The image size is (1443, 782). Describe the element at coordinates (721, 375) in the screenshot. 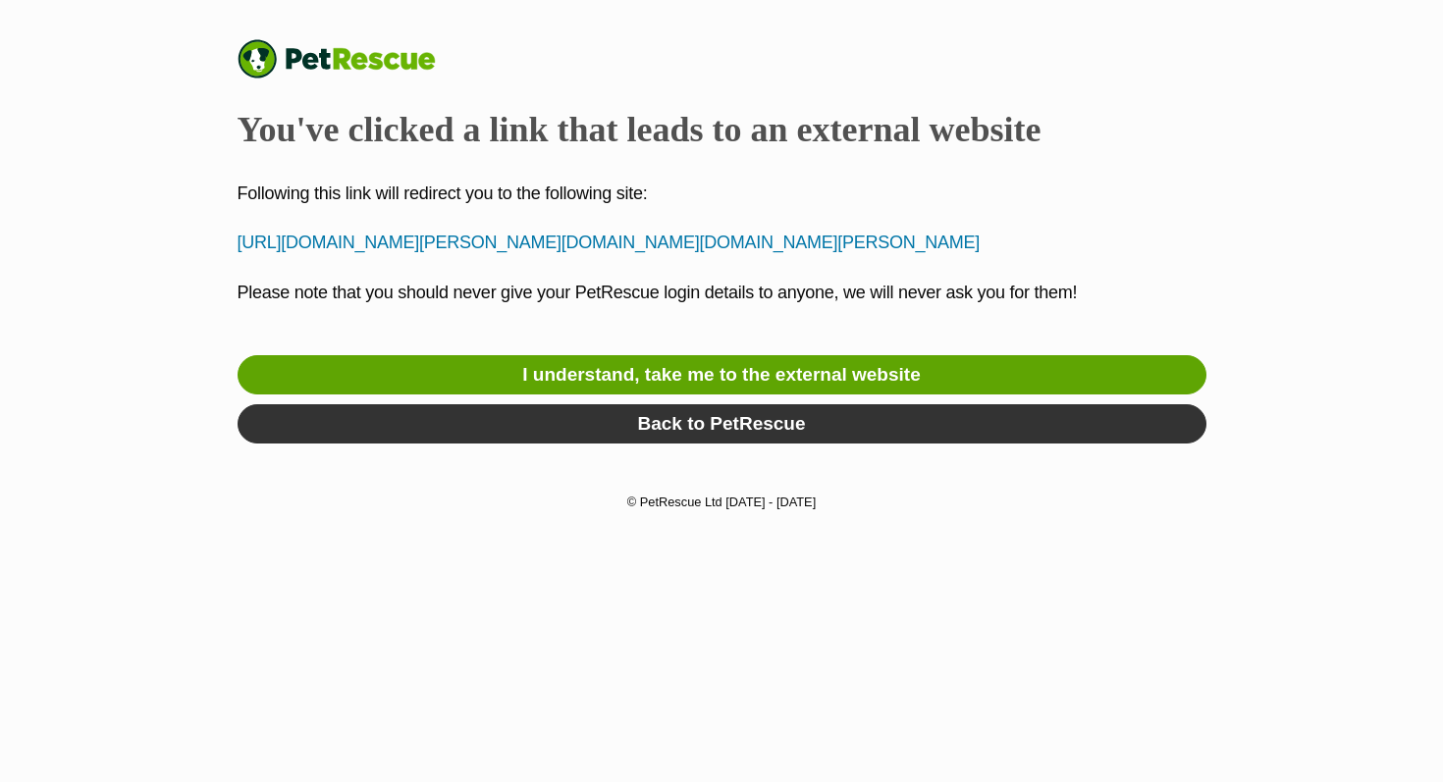

I see `a: I understand, take me to the external website` at that location.